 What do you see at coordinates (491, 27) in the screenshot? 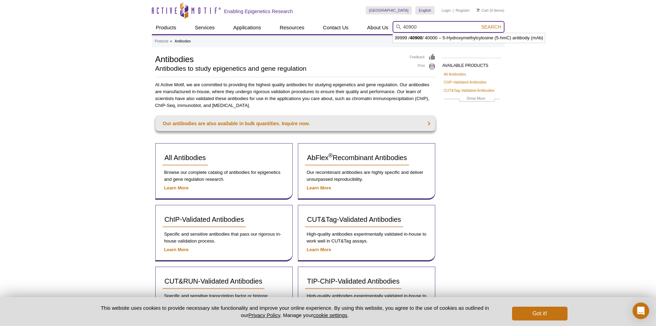
I see `span: Search` at bounding box center [491, 27].